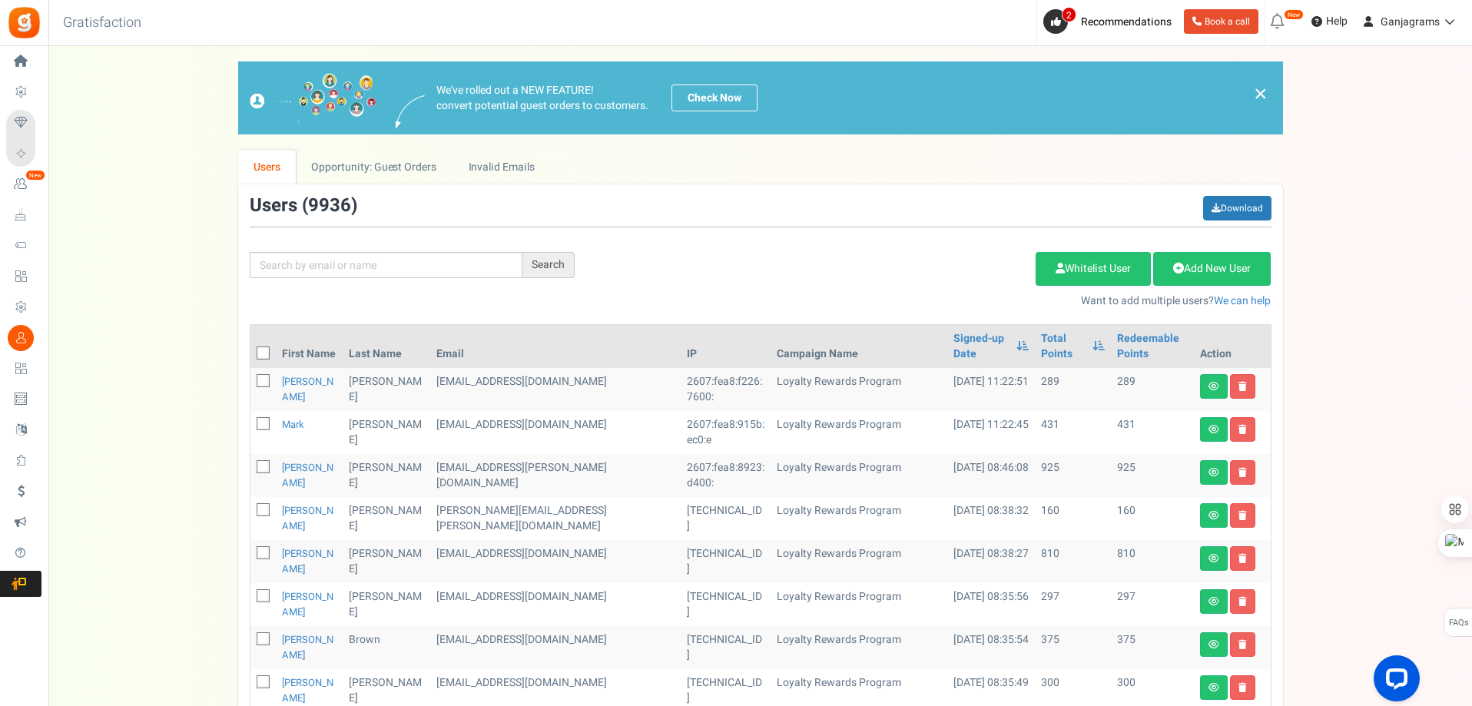 The width and height of the screenshot is (1472, 706). What do you see at coordinates (1069, 15) in the screenshot?
I see `span: 2` at bounding box center [1069, 15].